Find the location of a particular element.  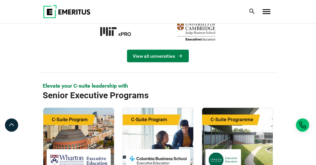

img: MIT xPRO is located at coordinates (120, 31).